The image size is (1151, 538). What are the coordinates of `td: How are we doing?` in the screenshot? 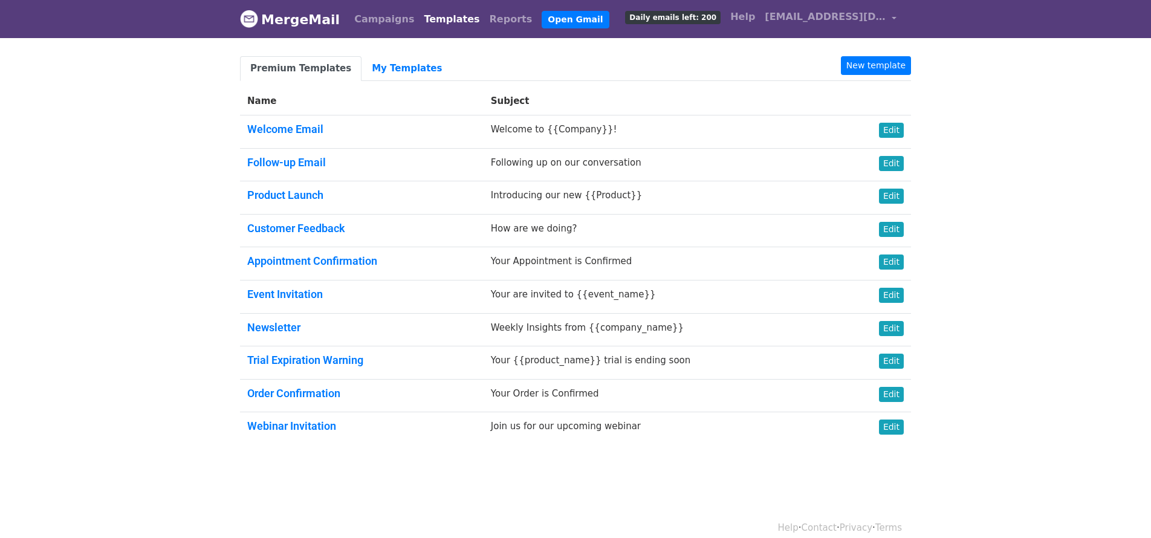 It's located at (664, 230).